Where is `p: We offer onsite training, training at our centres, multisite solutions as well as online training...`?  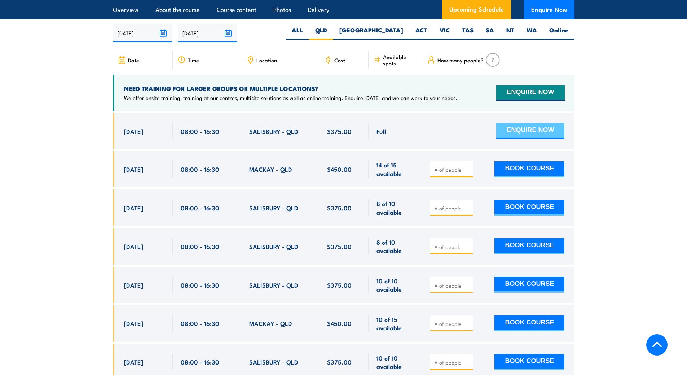 p: We offer onsite training, training at our centres, multisite solutions as well as online training... is located at coordinates (291, 98).